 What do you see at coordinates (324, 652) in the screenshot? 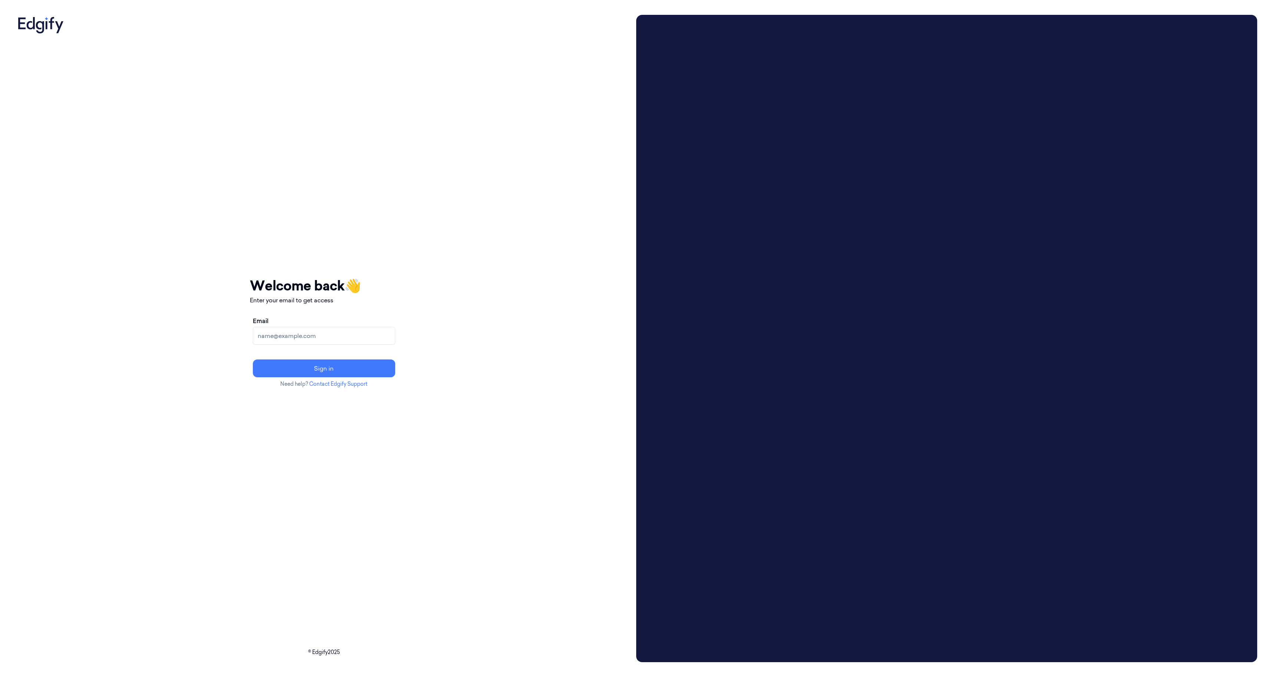
I see `p: © Edgify 2025` at bounding box center [324, 652].